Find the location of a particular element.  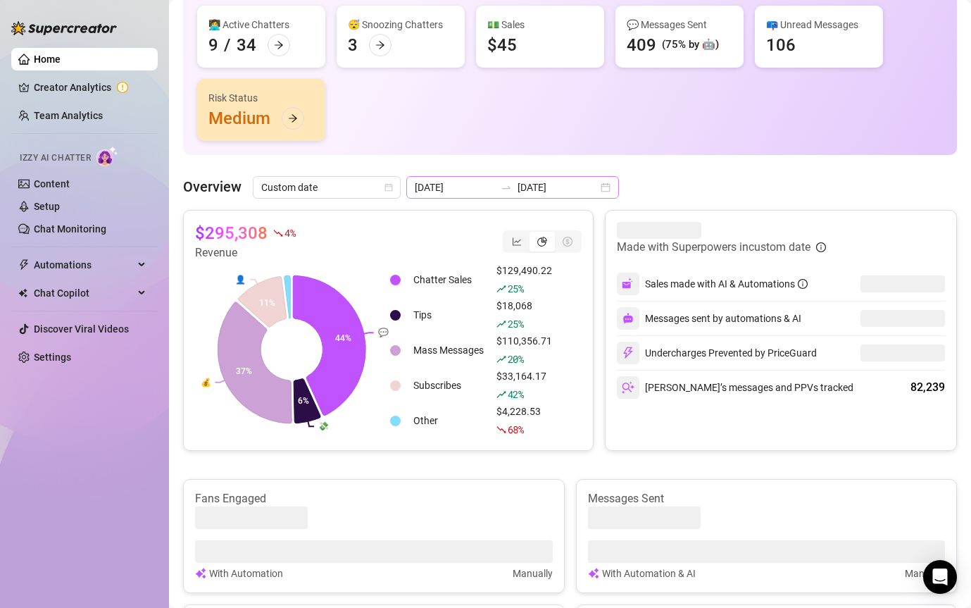

span: line-chart is located at coordinates (517, 242).